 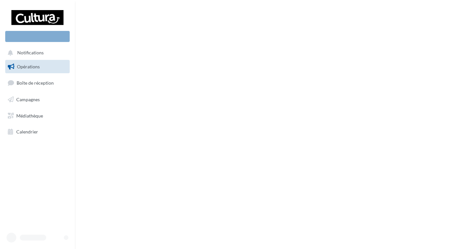 I want to click on a: Médiathèque, so click(x=37, y=116).